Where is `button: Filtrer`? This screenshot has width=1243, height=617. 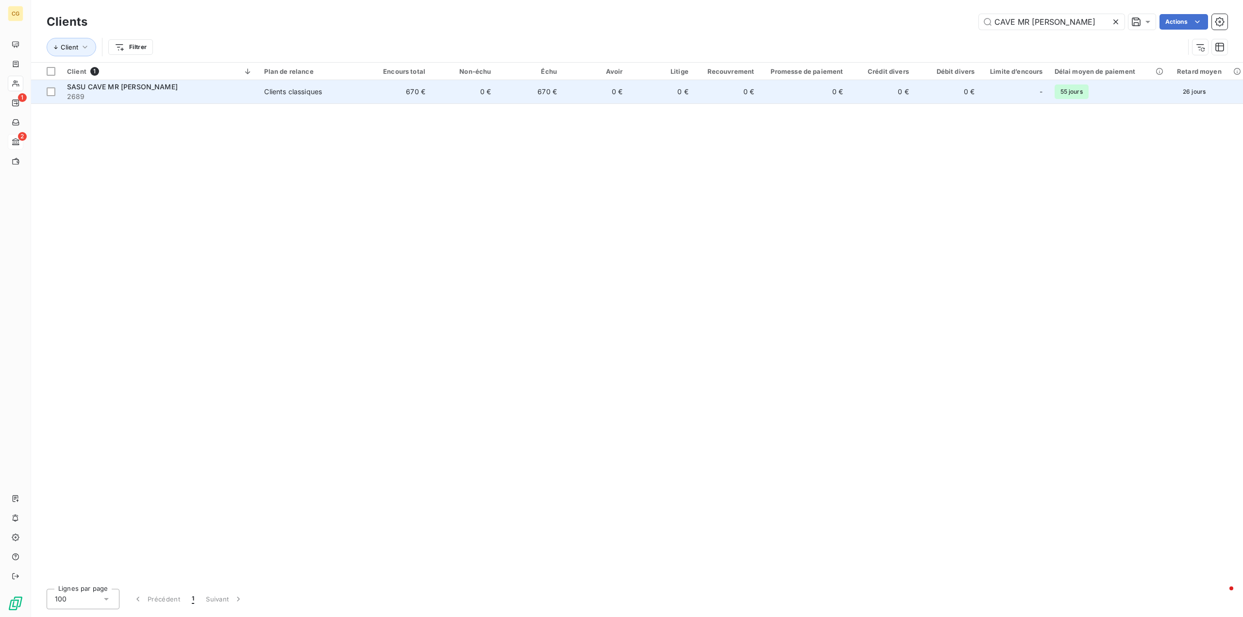 button: Filtrer is located at coordinates (131, 47).